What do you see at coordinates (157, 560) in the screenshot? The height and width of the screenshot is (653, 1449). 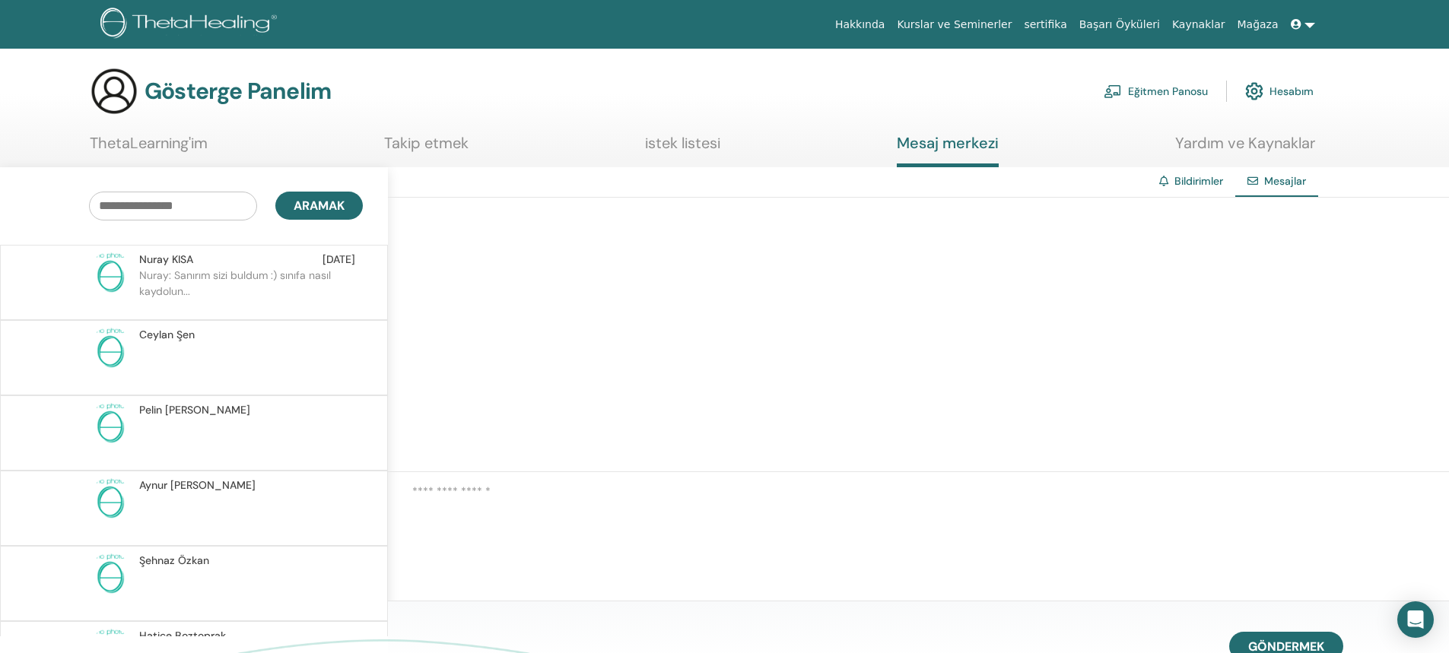 I see `font: Şehnaz` at bounding box center [157, 560].